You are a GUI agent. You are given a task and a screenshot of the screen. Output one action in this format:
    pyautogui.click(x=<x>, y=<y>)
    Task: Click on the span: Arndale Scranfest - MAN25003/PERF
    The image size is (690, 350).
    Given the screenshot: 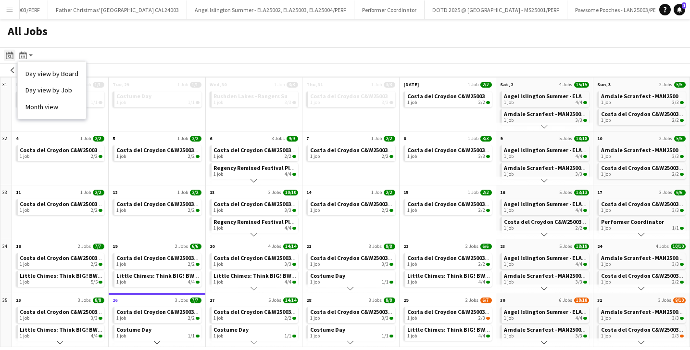 What is the action you would take?
    pyautogui.click(x=551, y=275)
    